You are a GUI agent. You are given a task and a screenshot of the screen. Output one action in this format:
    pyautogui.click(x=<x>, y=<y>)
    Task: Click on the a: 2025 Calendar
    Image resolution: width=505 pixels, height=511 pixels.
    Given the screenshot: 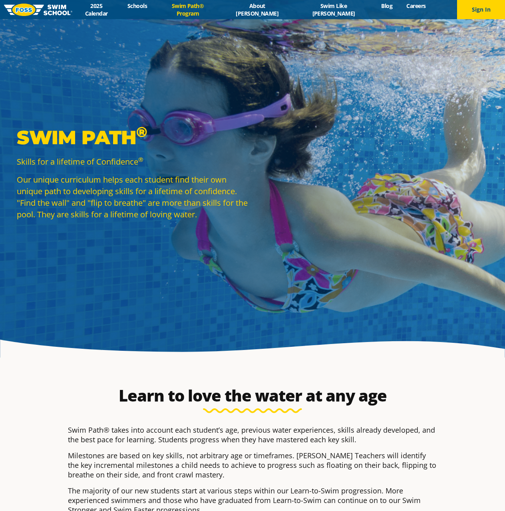 What is the action you would take?
    pyautogui.click(x=96, y=10)
    